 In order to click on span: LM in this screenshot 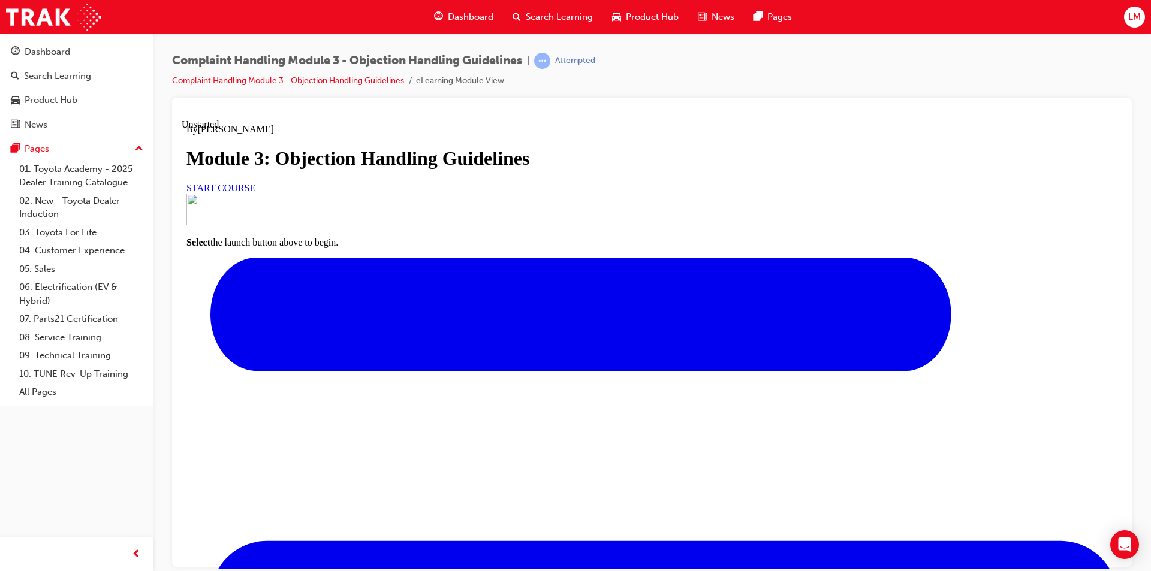, I will do `click(1134, 17)`.